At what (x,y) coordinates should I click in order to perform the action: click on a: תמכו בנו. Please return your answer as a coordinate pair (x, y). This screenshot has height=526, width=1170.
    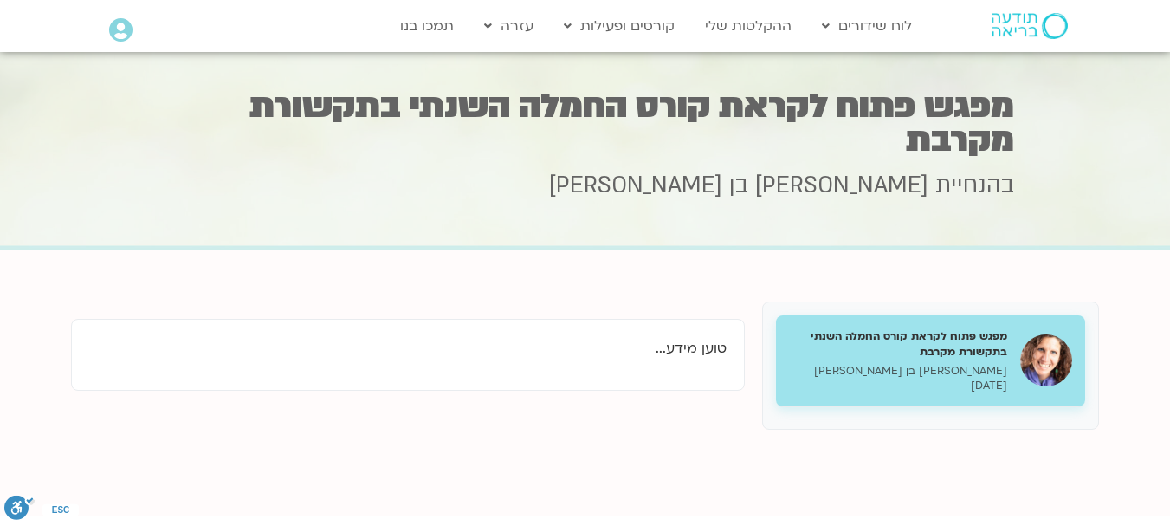
    Looking at the image, I should click on (427, 26).